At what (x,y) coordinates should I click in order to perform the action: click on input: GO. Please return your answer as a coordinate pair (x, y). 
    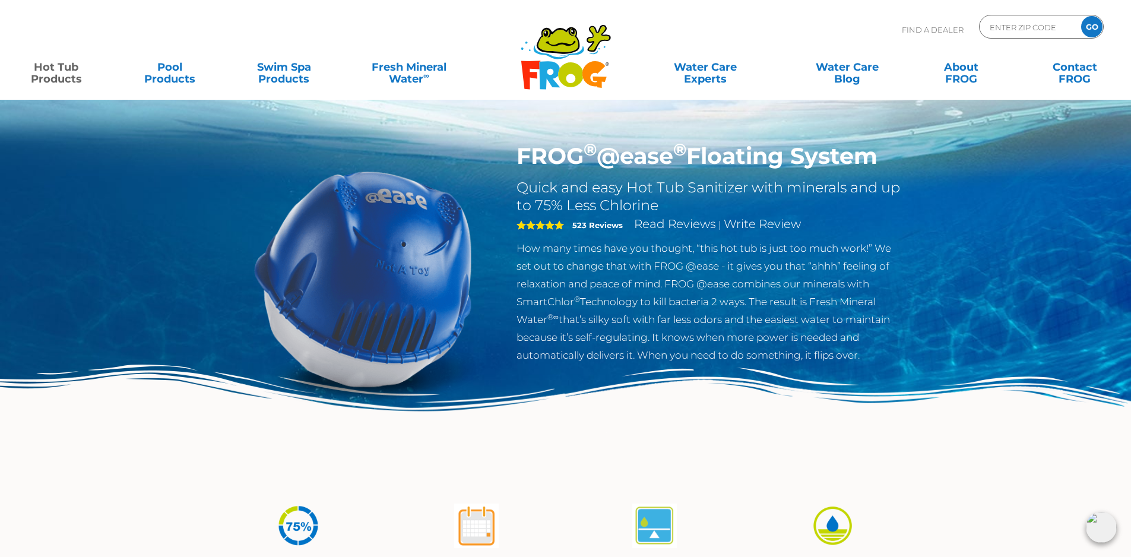
    Looking at the image, I should click on (1092, 27).